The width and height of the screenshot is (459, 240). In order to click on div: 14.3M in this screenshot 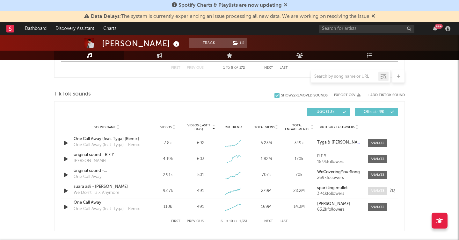, I will do `click(299, 207)`.